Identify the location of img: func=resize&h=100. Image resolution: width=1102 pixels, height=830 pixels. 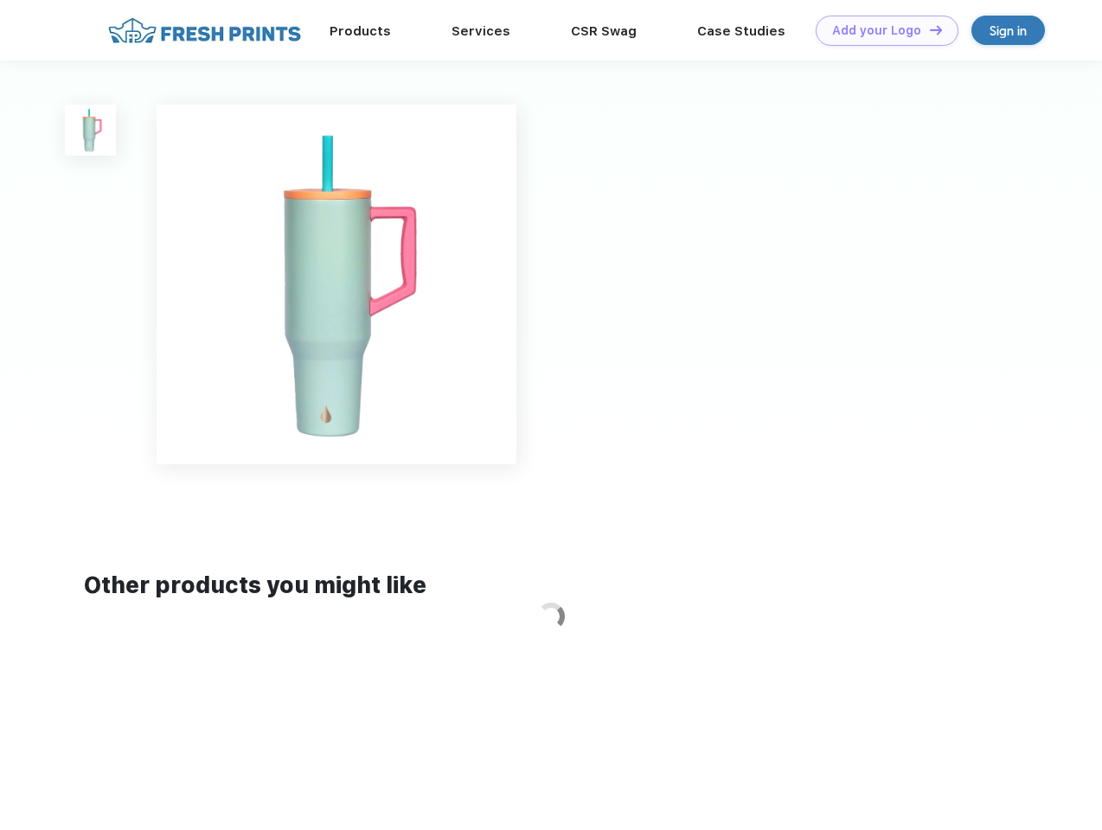
(90, 130).